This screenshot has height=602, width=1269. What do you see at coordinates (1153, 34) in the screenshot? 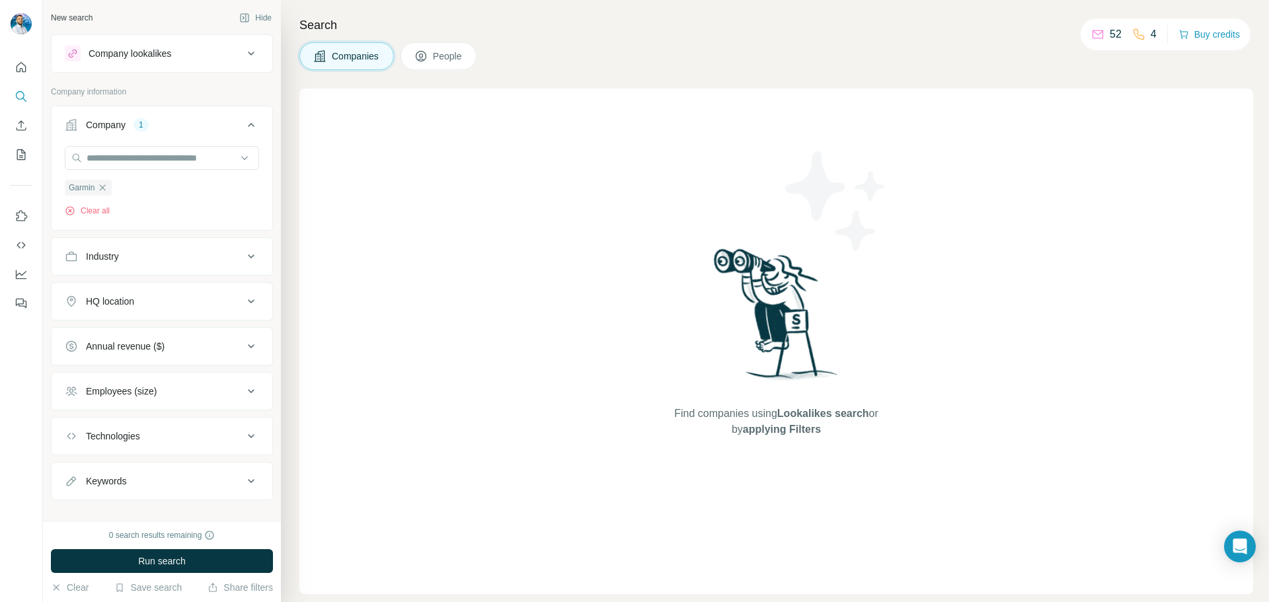
I see `p: 4` at bounding box center [1153, 34].